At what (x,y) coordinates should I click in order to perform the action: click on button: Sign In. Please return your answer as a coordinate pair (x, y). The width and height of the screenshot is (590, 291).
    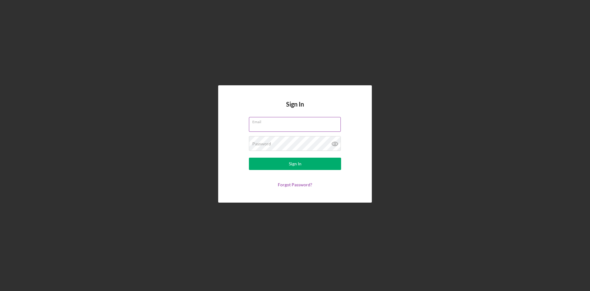
    Looking at the image, I should click on (295, 164).